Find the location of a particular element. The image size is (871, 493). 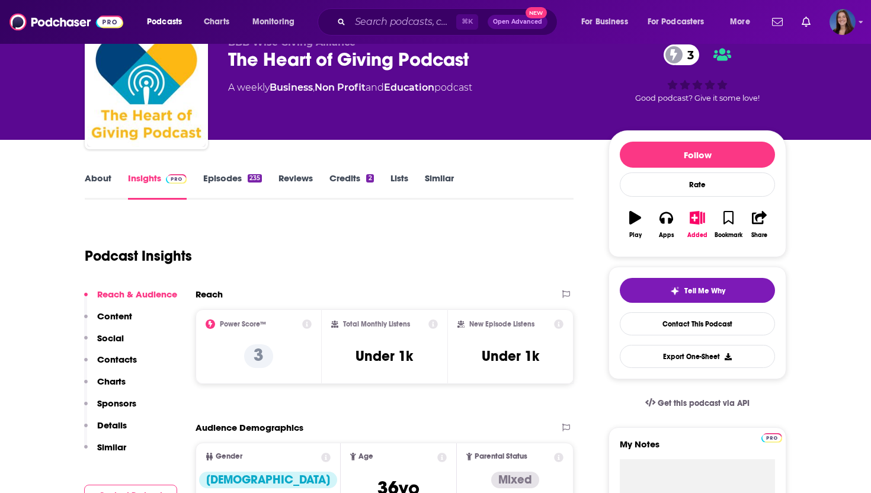

a: Get this podcast via API is located at coordinates (697, 403).